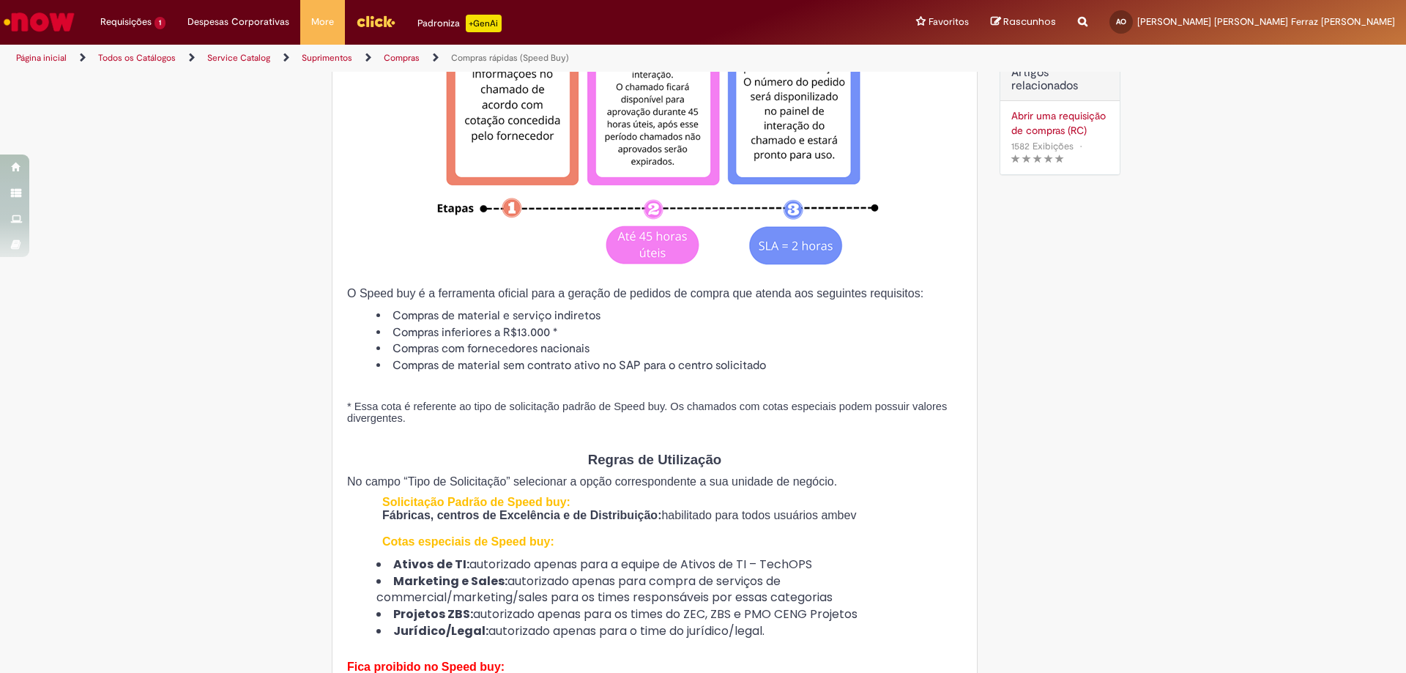 The image size is (1406, 673). I want to click on span: autorizado apenas para a equipe de Ativos de TI – TechOPS, so click(623, 564).